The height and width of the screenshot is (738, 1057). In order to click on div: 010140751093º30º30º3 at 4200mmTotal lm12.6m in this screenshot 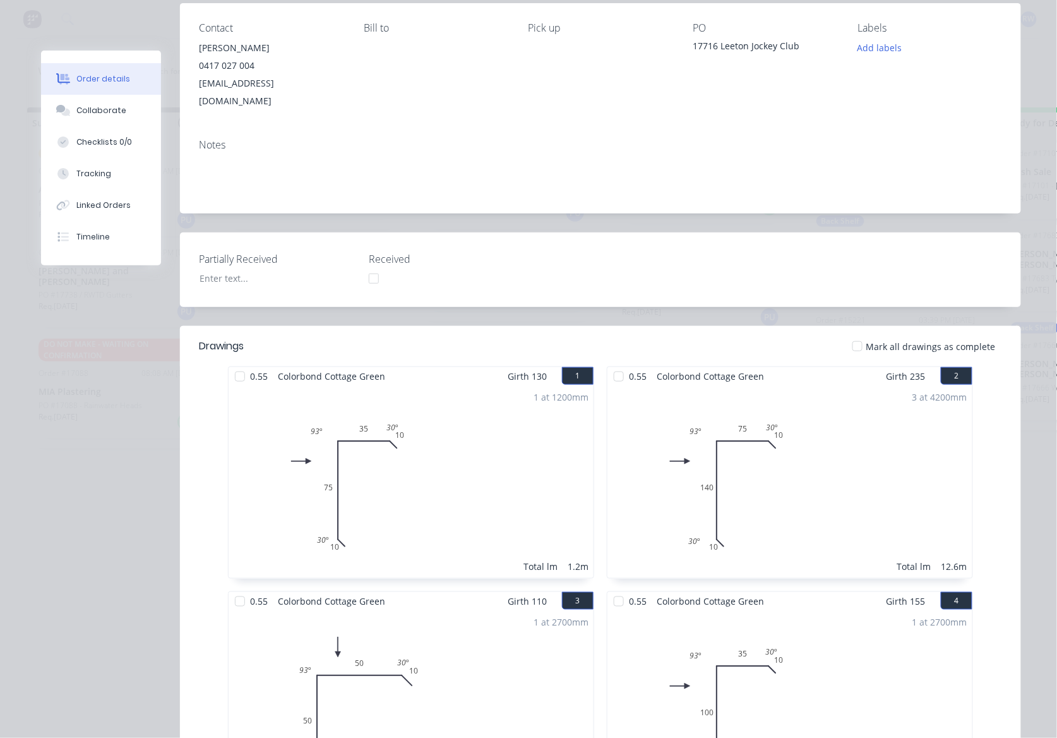, I will do `click(790, 481)`.